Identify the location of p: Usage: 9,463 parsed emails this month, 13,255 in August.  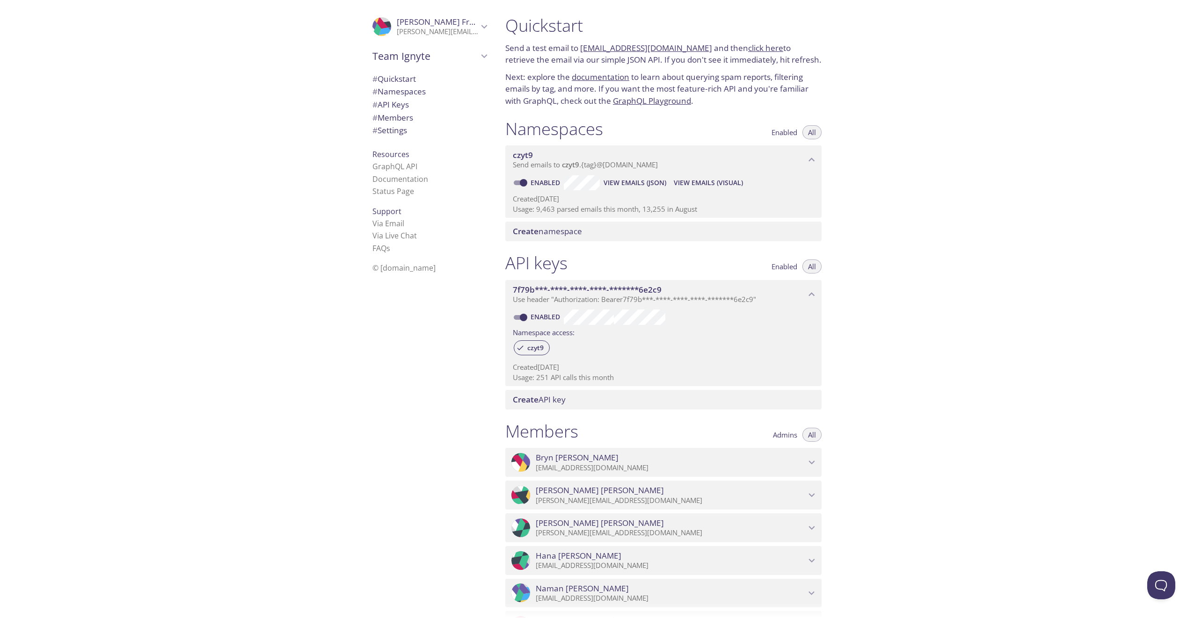
(663, 209).